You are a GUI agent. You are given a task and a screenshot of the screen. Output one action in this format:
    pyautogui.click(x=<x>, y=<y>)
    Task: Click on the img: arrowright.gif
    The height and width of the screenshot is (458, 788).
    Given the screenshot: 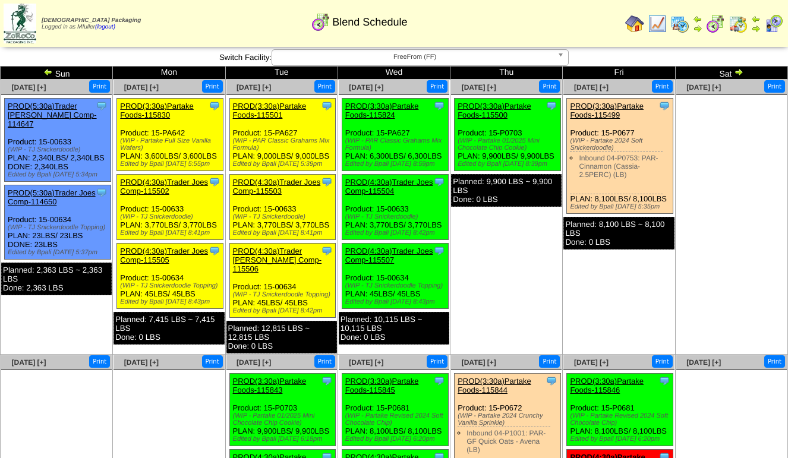 What is the action you would take?
    pyautogui.click(x=756, y=29)
    